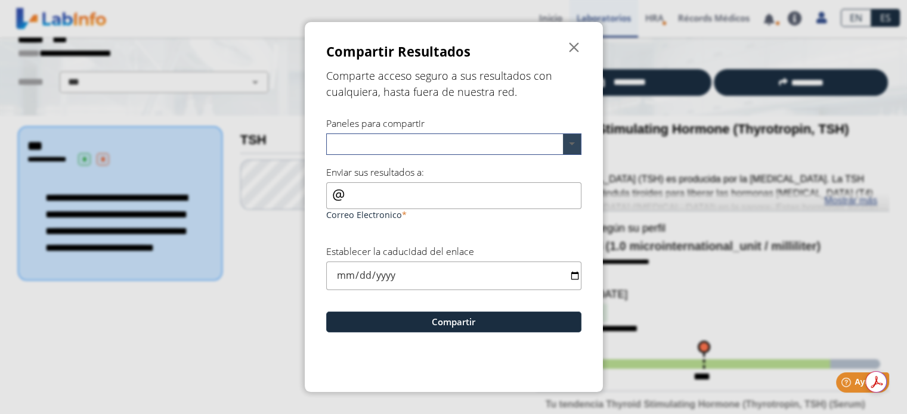 The height and width of the screenshot is (414, 907). I want to click on span: Ayuda, so click(66, 14).